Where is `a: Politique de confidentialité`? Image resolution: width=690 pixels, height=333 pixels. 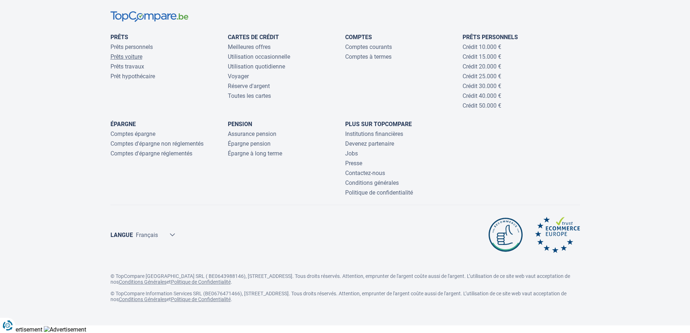
a: Politique de confidentialité is located at coordinates (379, 192).